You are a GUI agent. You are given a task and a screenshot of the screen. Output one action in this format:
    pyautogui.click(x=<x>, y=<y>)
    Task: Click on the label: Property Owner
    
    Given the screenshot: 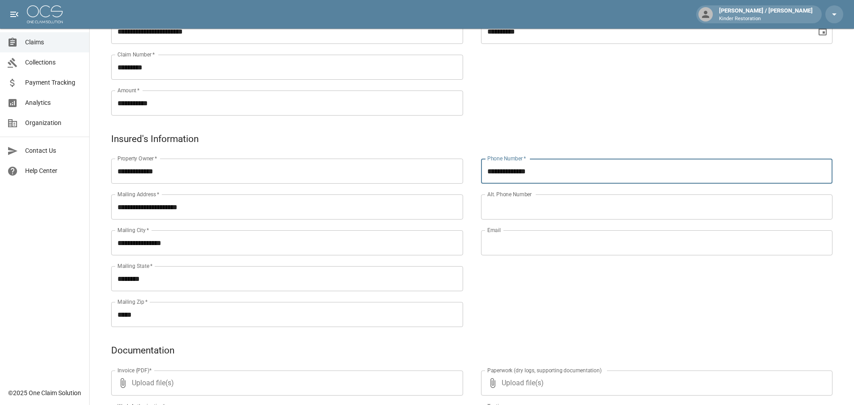 What is the action you would take?
    pyautogui.click(x=137, y=158)
    